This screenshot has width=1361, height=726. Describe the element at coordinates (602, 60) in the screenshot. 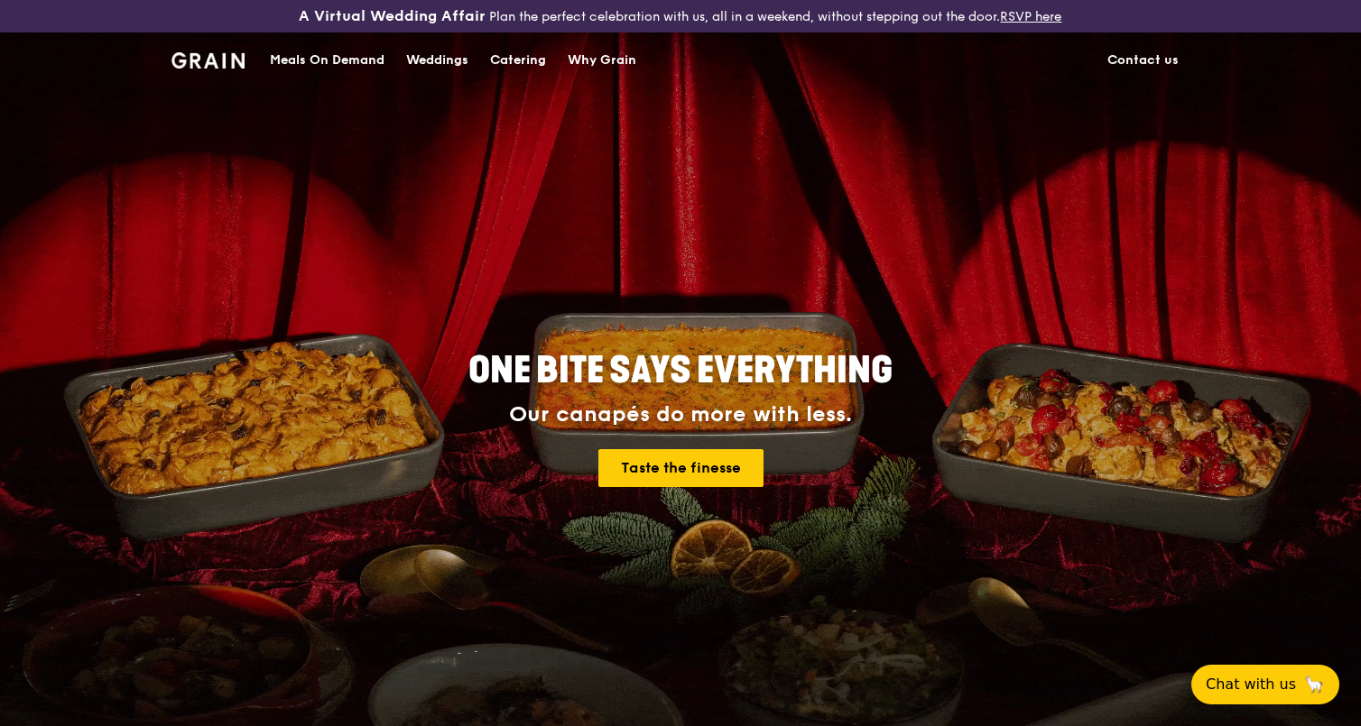

I see `a: Why Grain` at that location.